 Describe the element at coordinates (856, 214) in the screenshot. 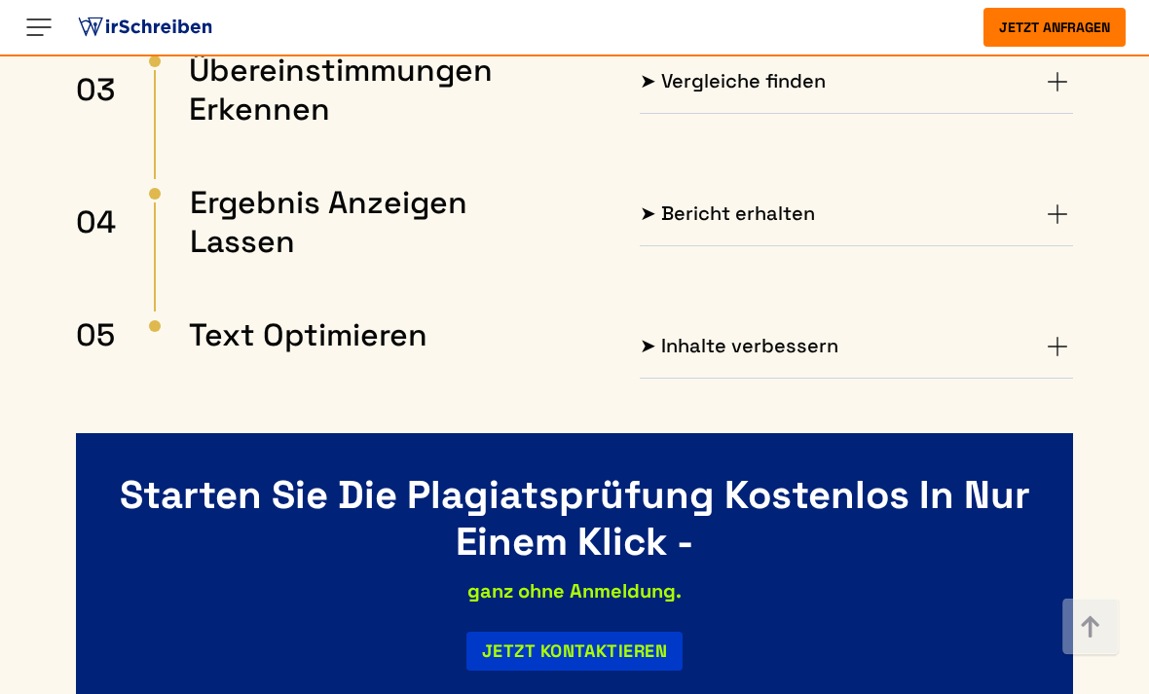

I see `summary: ➤ Bericht erhalten` at that location.